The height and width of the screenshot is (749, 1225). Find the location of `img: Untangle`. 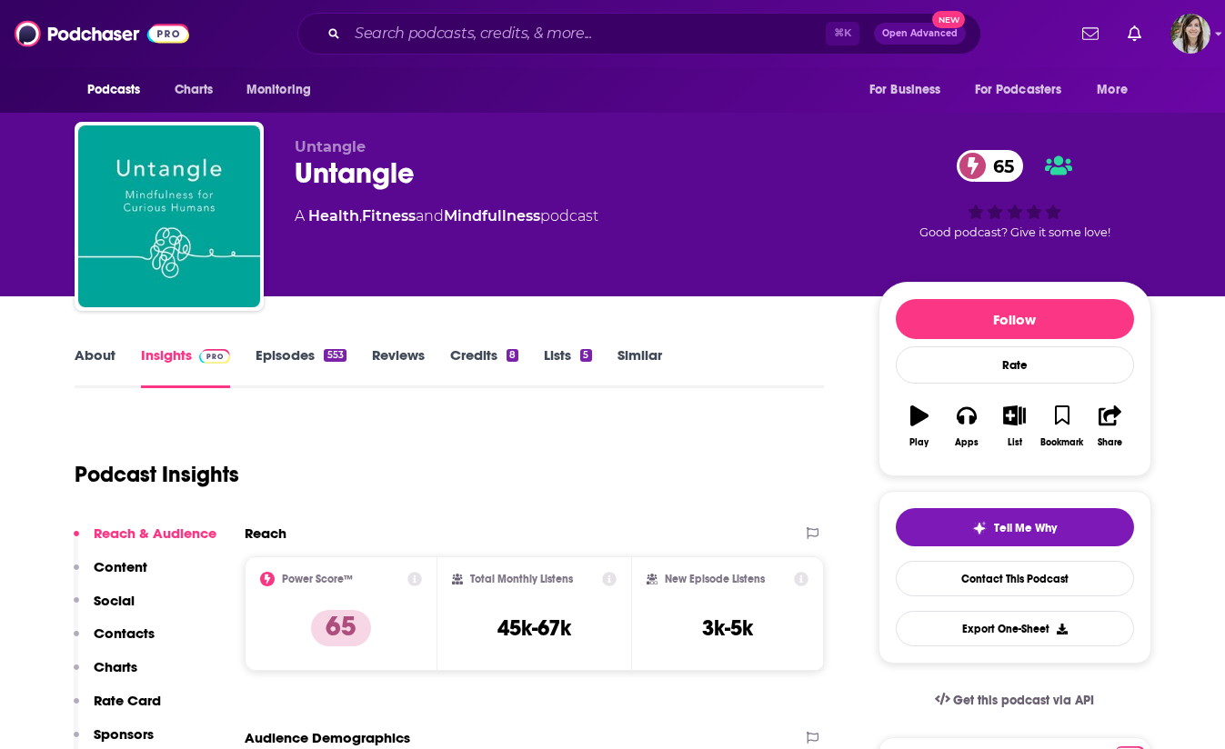

img: Untangle is located at coordinates (169, 216).